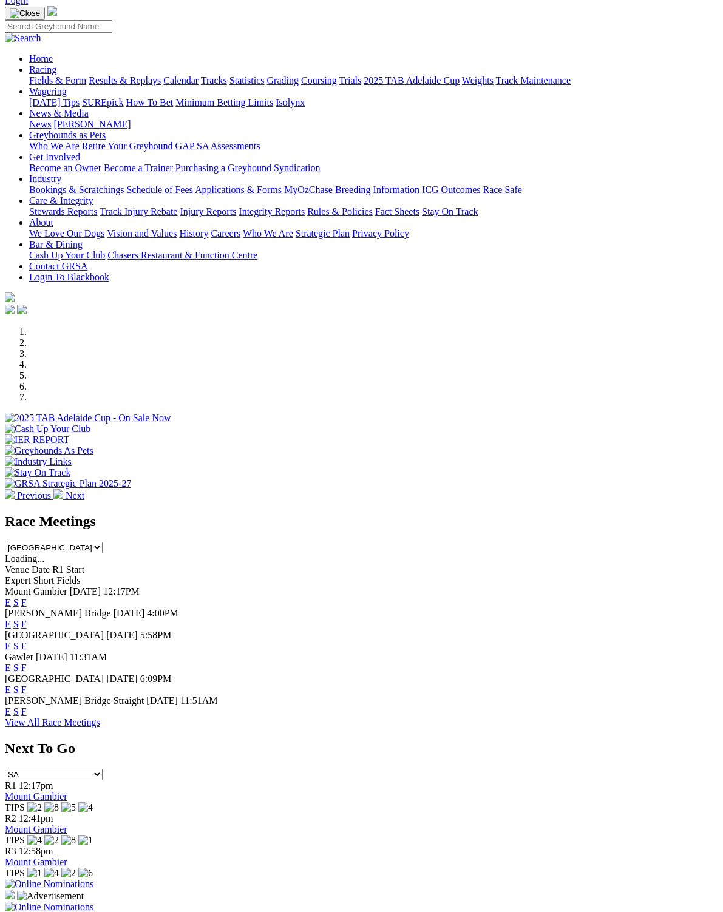 The image size is (723, 912). Describe the element at coordinates (58, 26) in the screenshot. I see `input: Search` at that location.